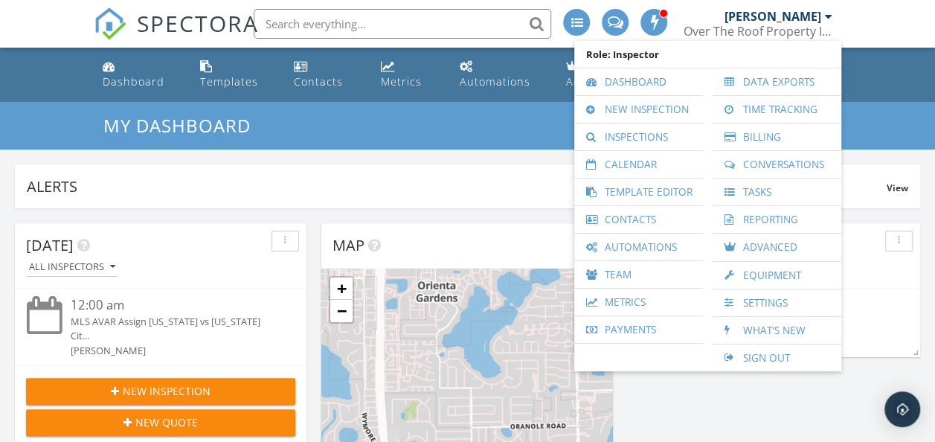  Describe the element at coordinates (235, 74) in the screenshot. I see `a: Templates` at that location.